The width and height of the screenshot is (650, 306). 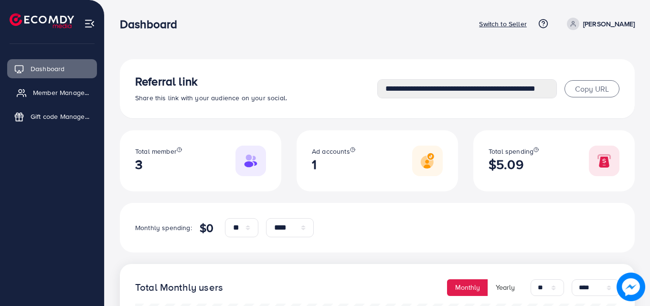 I want to click on h2: $5.09, so click(x=514, y=164).